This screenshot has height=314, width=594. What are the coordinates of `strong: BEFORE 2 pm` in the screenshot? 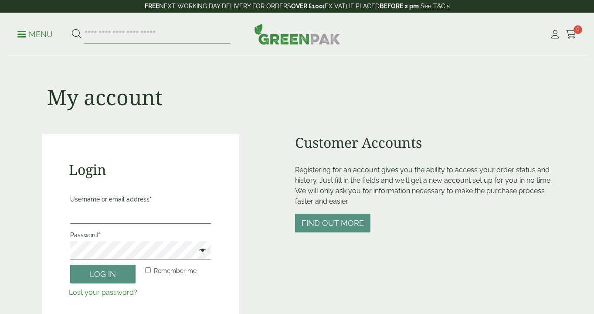 It's located at (399, 6).